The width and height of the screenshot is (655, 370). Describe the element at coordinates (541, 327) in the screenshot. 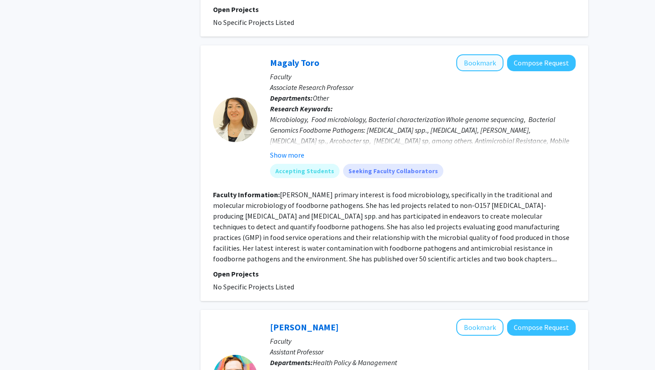

I see `button: Compose Request to Nate Apathy` at that location.